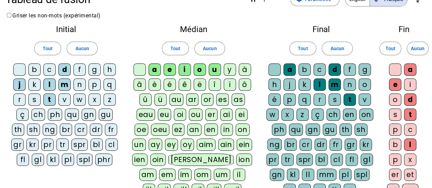 This screenshot has height=188, width=432. I want to click on div: ain, so click(226, 145).